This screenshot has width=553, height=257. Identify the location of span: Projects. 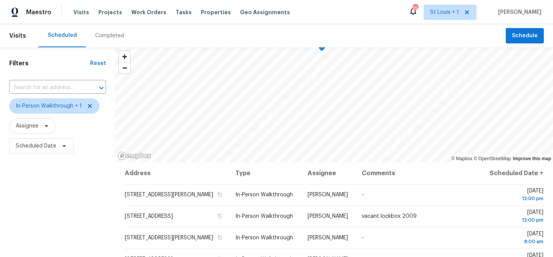
(110, 12).